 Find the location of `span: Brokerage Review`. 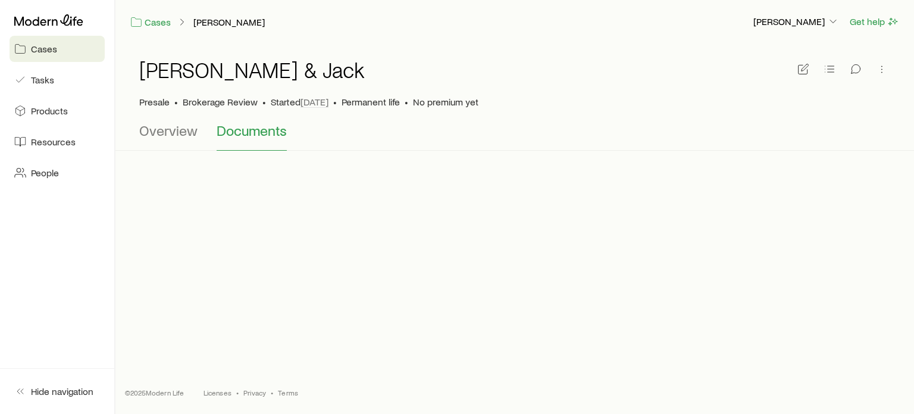

span: Brokerage Review is located at coordinates (220, 102).